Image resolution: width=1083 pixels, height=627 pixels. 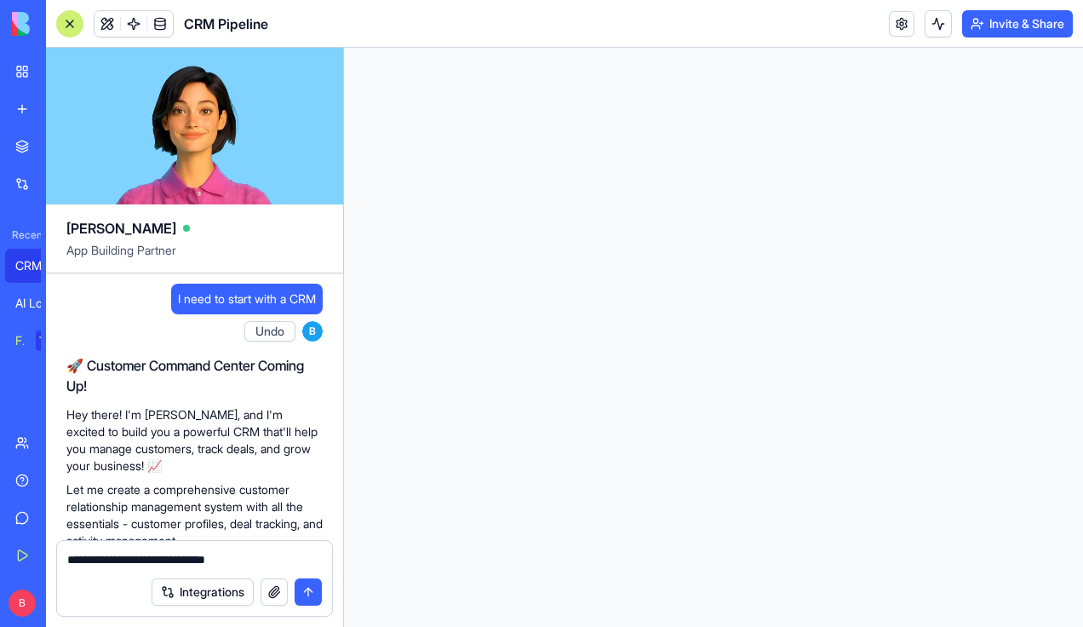 What do you see at coordinates (39, 266) in the screenshot?
I see `div: CRM Pipeline` at bounding box center [39, 266].